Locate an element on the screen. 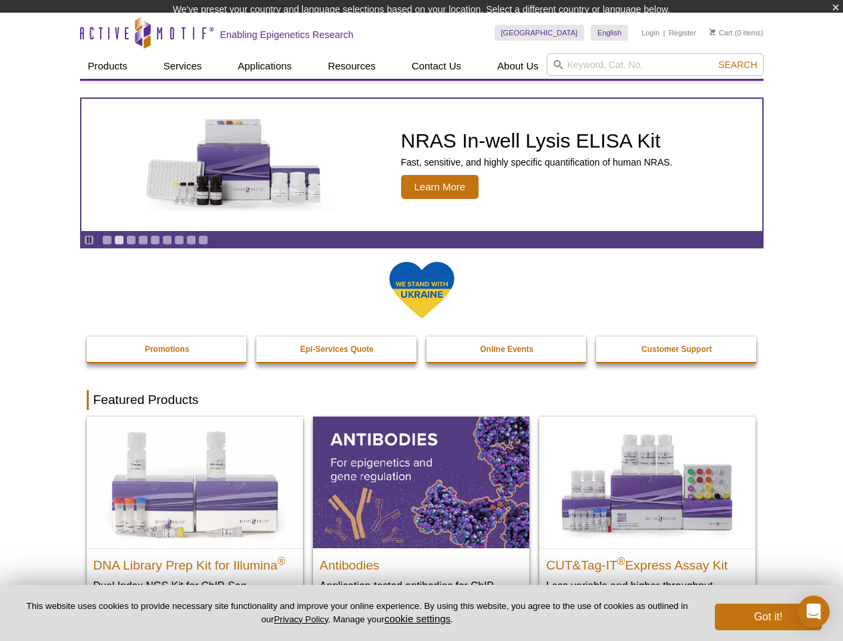  button: Search is located at coordinates (738, 65).